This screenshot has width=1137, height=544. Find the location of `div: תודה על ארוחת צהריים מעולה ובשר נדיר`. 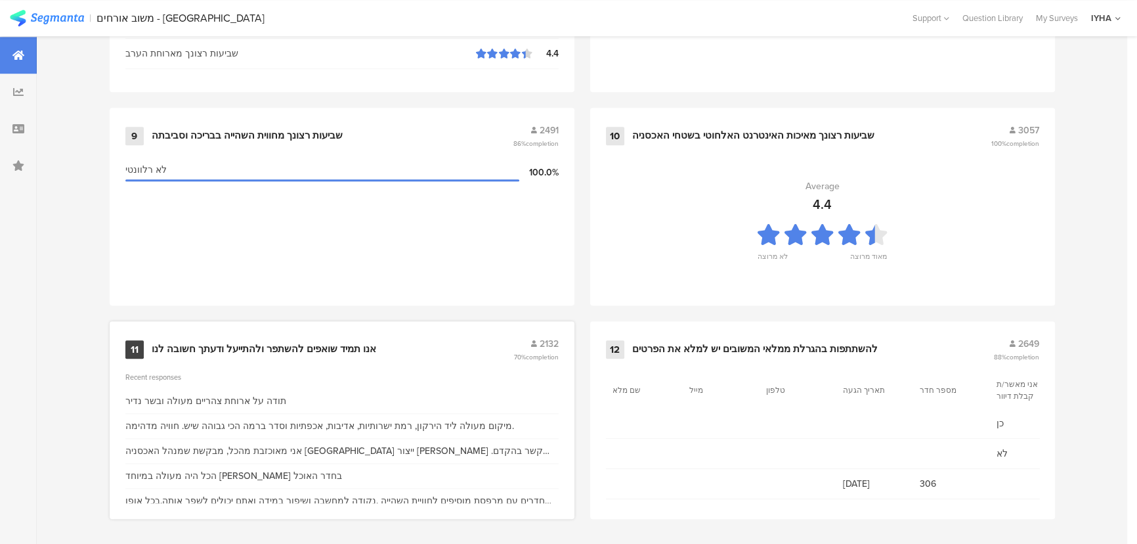

div: תודה על ארוחת צהריים מעולה ובשר נדיר is located at coordinates (205, 400).